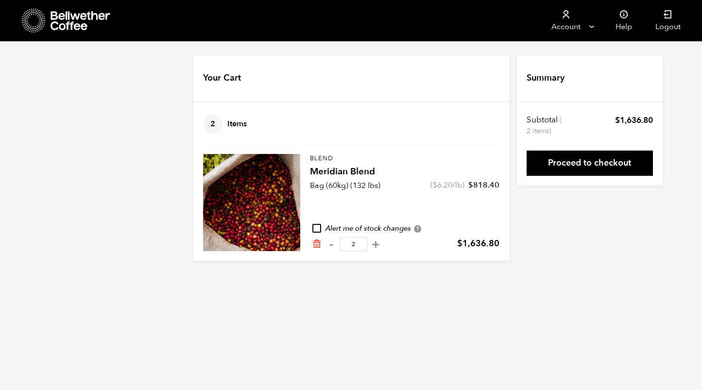 This screenshot has height=390, width=702. Describe the element at coordinates (222, 78) in the screenshot. I see `h4: Your Cart` at that location.